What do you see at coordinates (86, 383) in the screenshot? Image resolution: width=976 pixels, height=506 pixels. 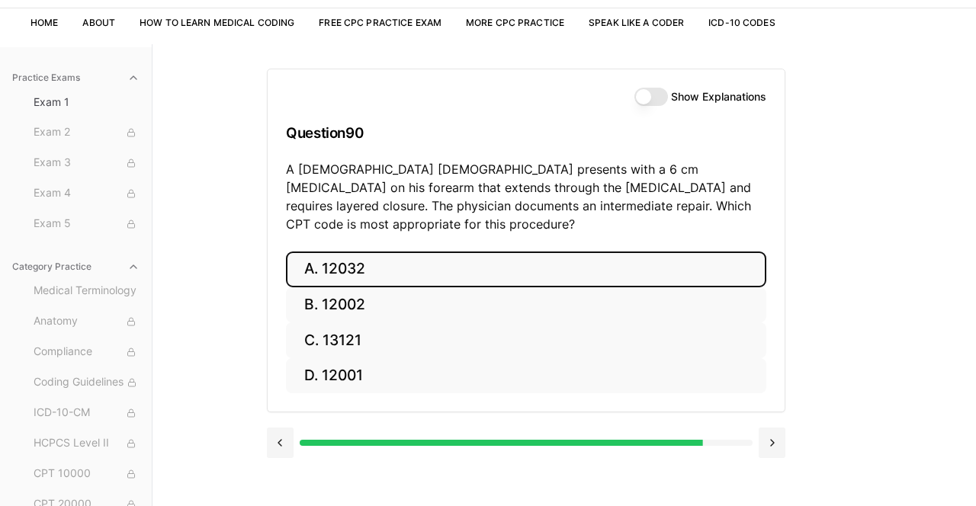 I see `button: Coding Guidelines` at bounding box center [86, 383].